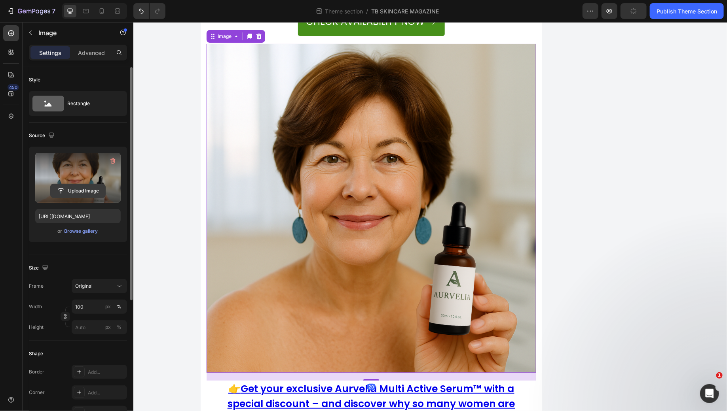 The width and height of the screenshot is (727, 411). I want to click on span: TB SKINCARE MAGAZINE, so click(405, 11).